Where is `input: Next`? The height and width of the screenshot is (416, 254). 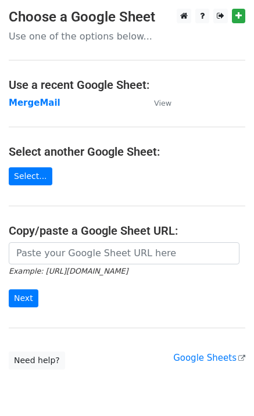
input: Next is located at coordinates (23, 298).